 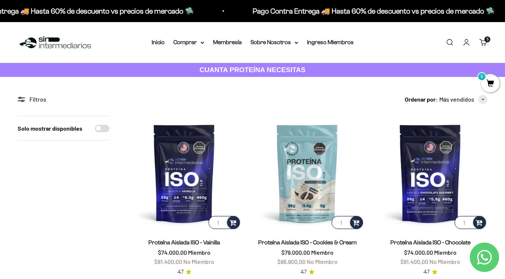 I want to click on a: Proteína Aislada ISO - Chocolate, so click(x=431, y=242).